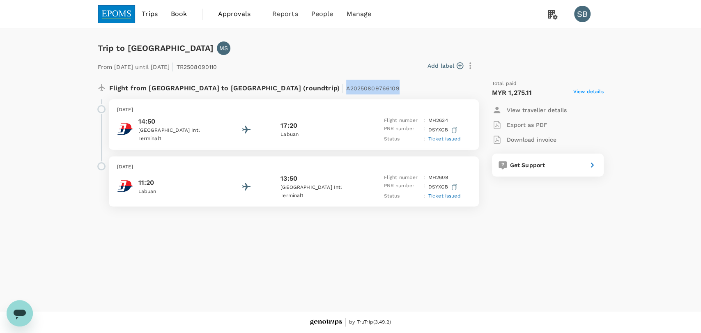 This screenshot has width=701, height=333. What do you see at coordinates (520, 125) in the screenshot?
I see `button: Export as PDF` at bounding box center [520, 125].